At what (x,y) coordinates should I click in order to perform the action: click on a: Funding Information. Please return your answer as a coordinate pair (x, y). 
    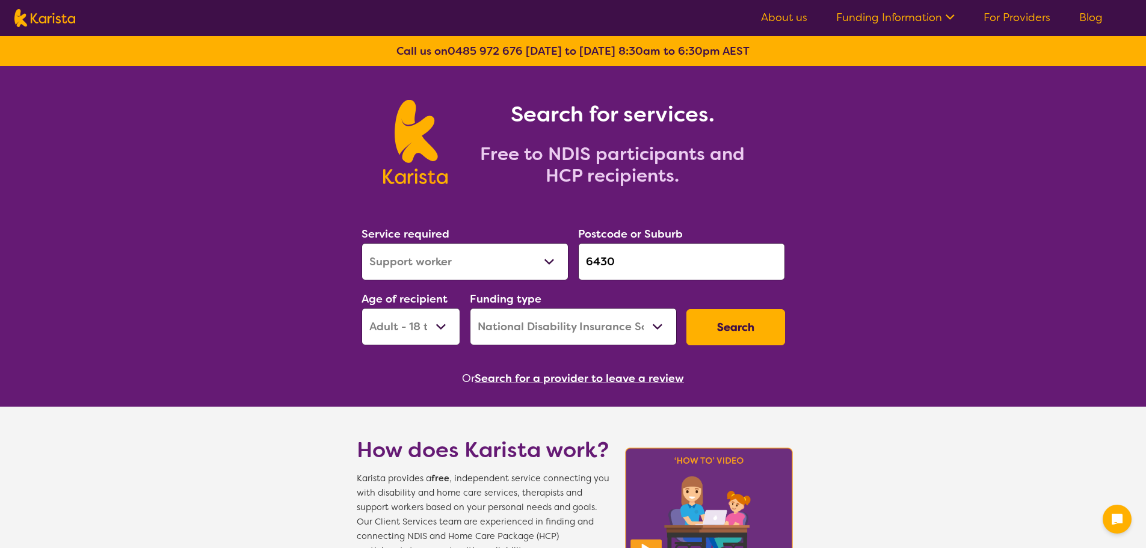
    Looking at the image, I should click on (895, 17).